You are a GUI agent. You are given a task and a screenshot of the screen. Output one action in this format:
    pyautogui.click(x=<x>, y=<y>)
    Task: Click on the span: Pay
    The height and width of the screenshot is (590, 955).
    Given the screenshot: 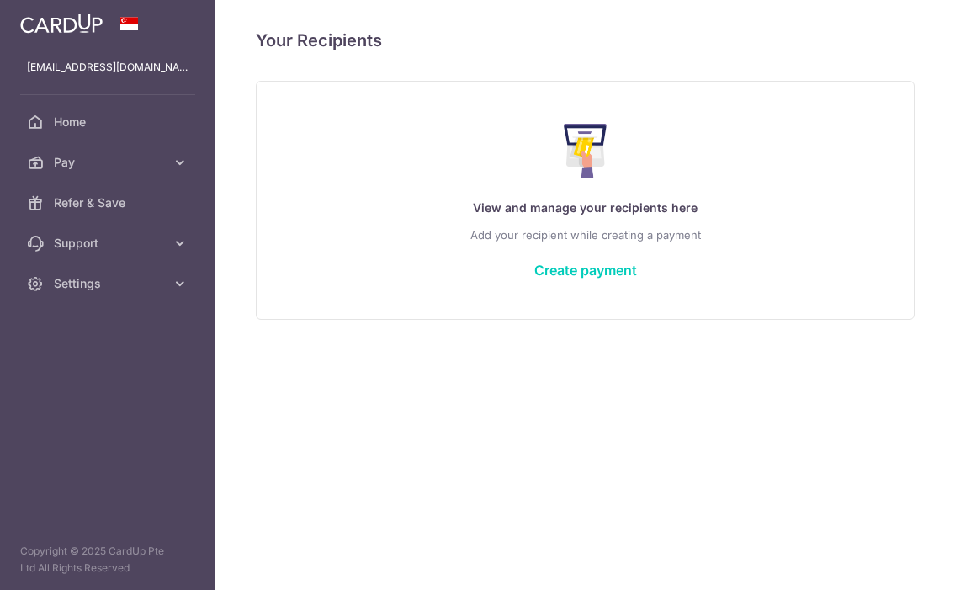 What is the action you would take?
    pyautogui.click(x=109, y=162)
    